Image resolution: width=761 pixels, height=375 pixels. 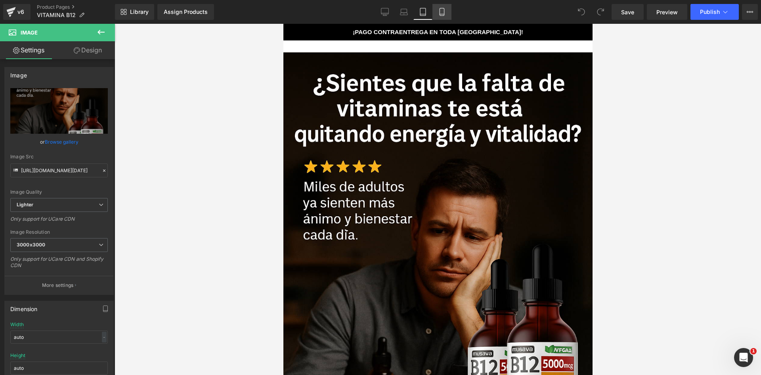 What do you see at coordinates (628, 12) in the screenshot?
I see `span: Save` at bounding box center [628, 12].